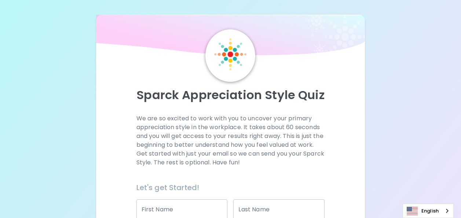  Describe the element at coordinates (230, 187) in the screenshot. I see `h6: Let's get Started!` at that location.